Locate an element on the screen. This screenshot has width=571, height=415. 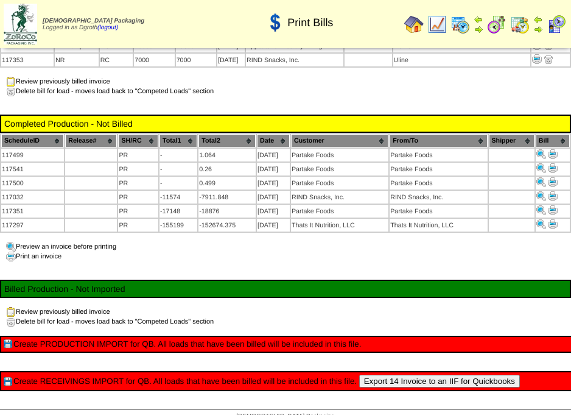
td: -7911.848 is located at coordinates (227, 197).